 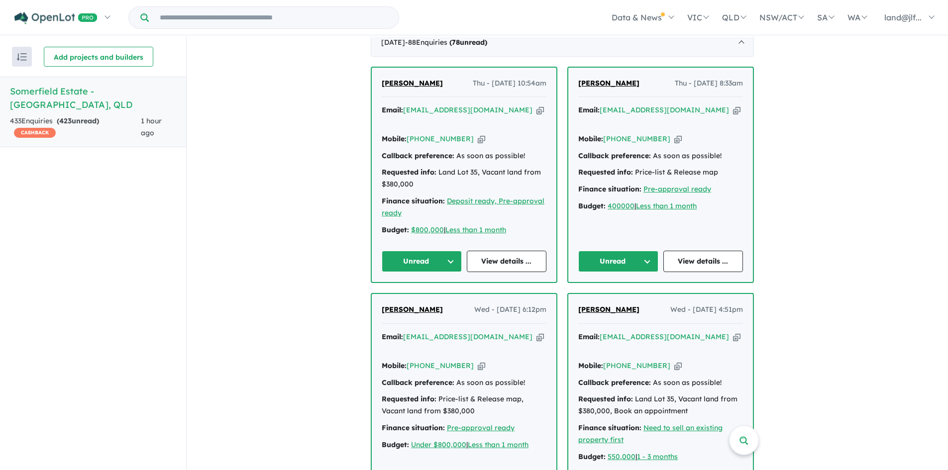 What do you see at coordinates (621, 206) in the screenshot?
I see `u: 400000` at bounding box center [621, 206].